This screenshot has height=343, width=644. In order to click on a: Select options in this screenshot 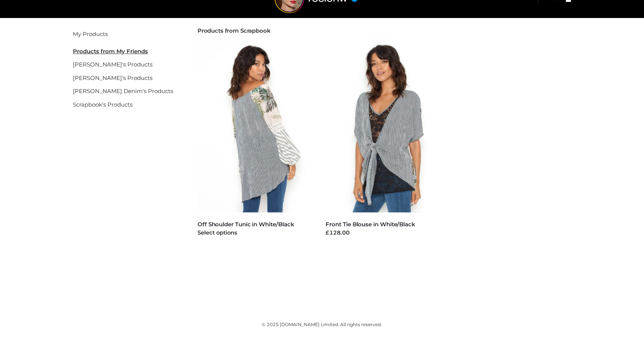, I will do `click(217, 233)`.